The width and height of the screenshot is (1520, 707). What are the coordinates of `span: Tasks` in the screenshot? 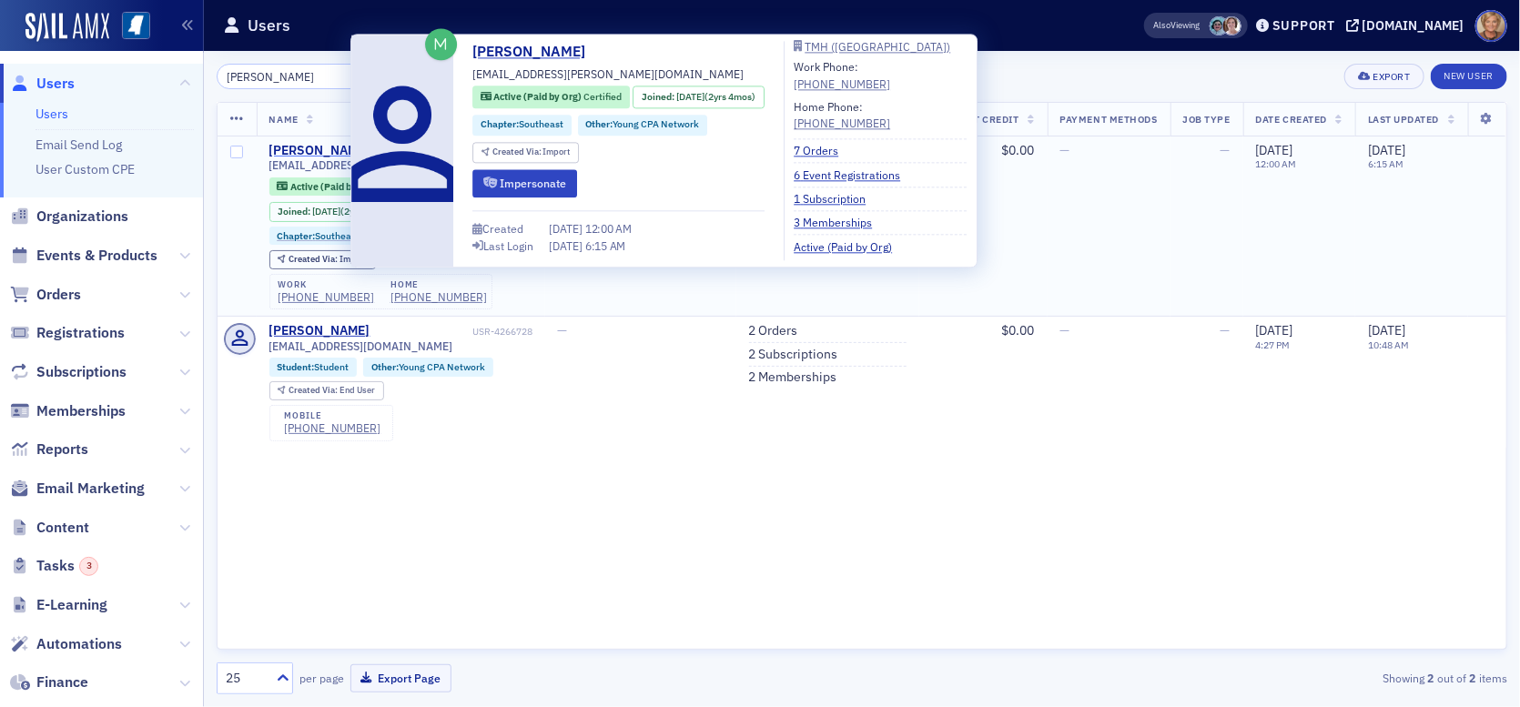 It's located at (67, 566).